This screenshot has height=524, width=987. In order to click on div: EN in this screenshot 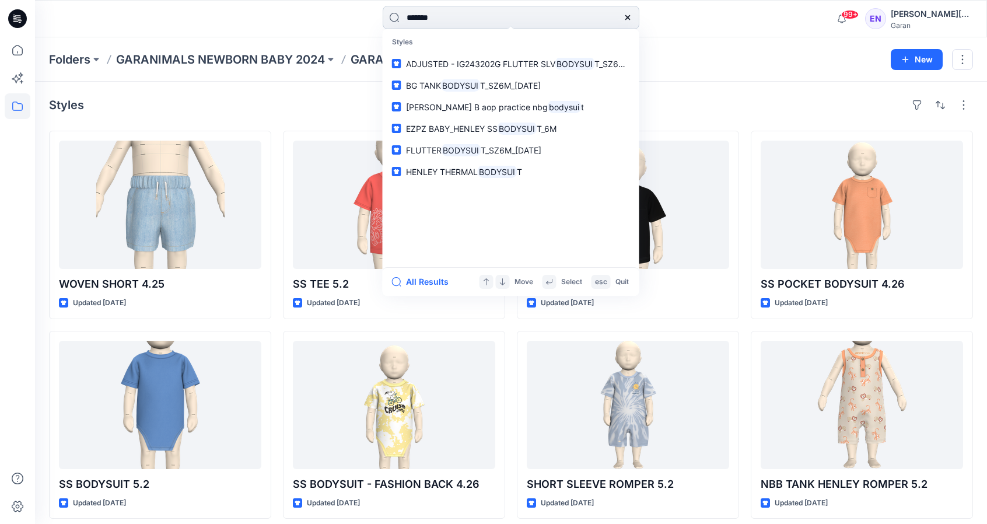, I will do `click(876, 19)`.